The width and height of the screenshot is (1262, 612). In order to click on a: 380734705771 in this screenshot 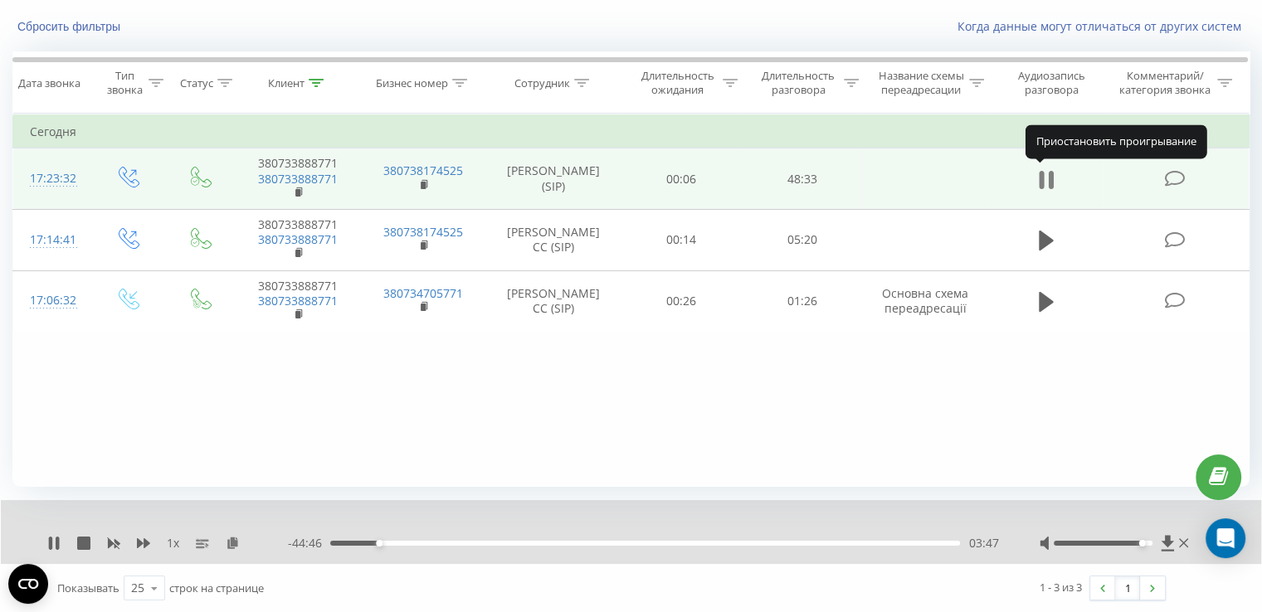, I will do `click(423, 293)`.